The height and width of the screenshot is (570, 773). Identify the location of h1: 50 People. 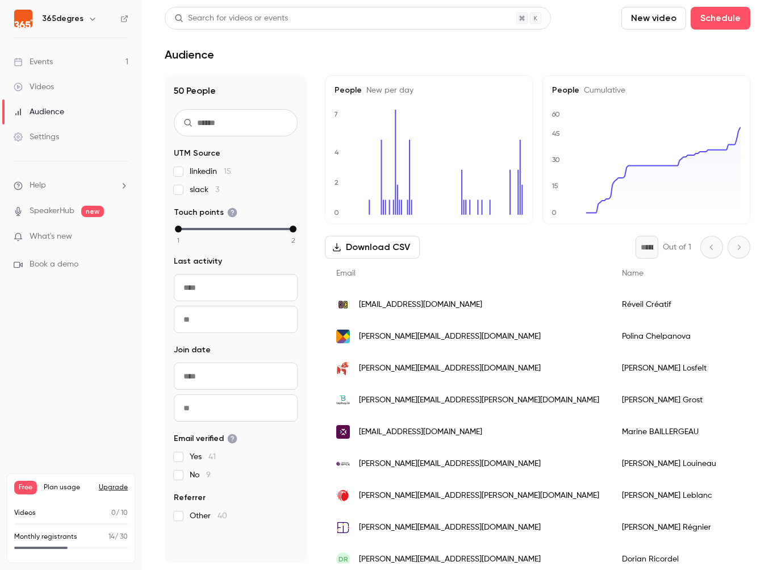
(236, 91).